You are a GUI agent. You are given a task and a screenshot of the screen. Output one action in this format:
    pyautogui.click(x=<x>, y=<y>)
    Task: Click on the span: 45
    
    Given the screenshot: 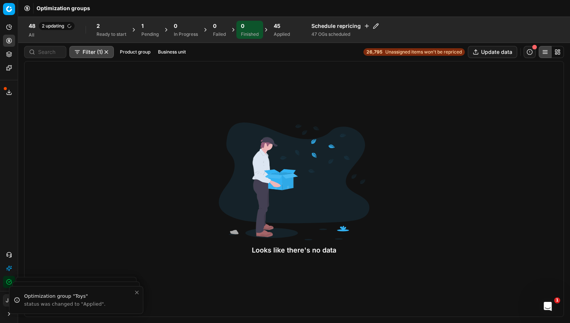 What is the action you would take?
    pyautogui.click(x=277, y=26)
    